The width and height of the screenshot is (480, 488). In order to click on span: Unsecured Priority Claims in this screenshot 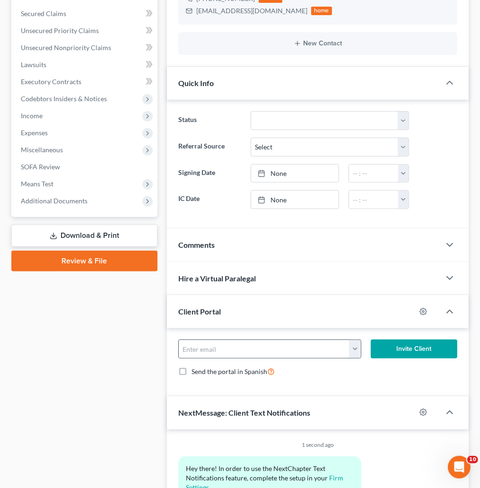, I will do `click(60, 30)`.